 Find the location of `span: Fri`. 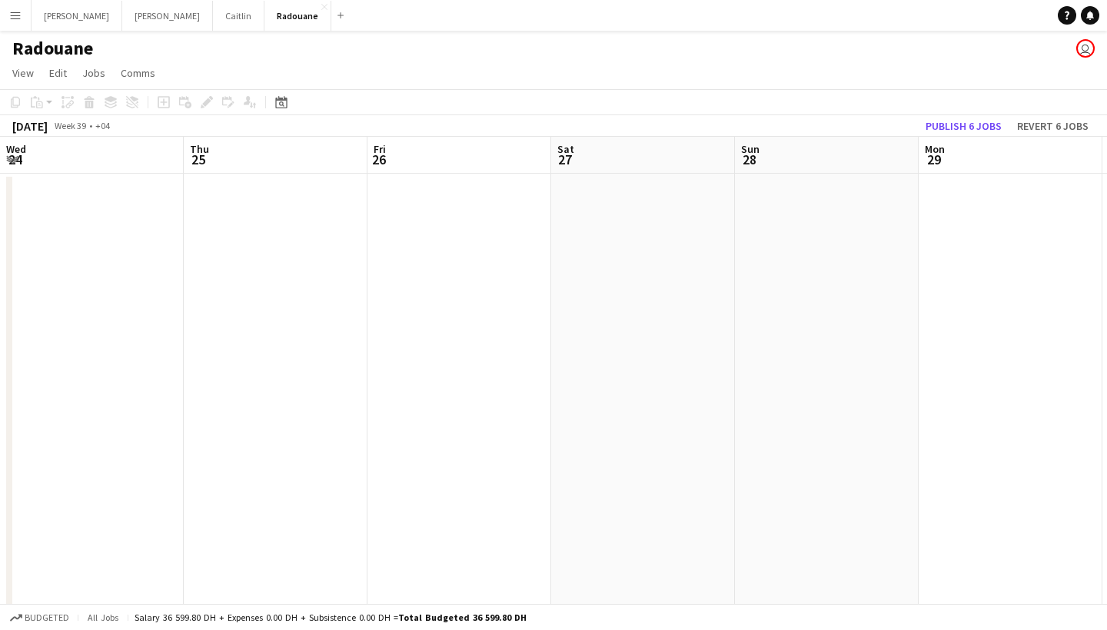

span: Fri is located at coordinates (380, 149).